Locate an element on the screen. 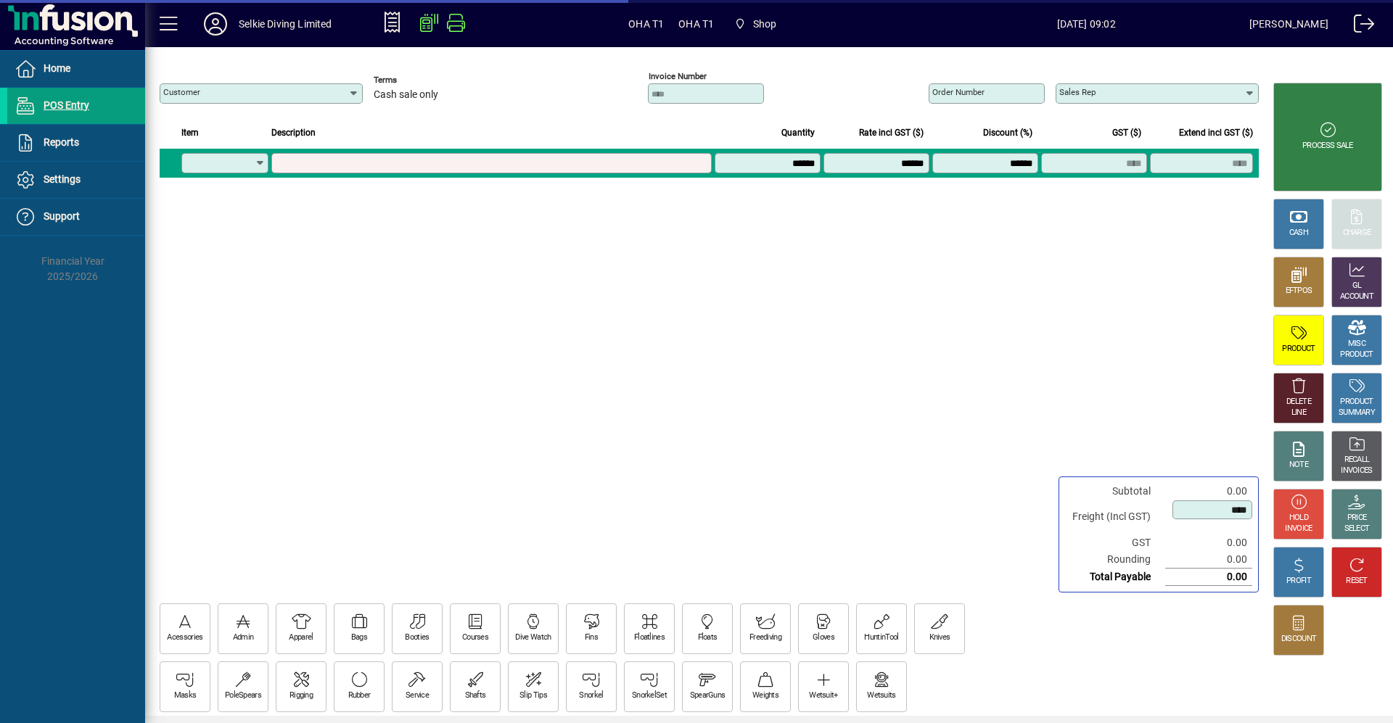 The image size is (1393, 723). div: Selkie Diving Limited is located at coordinates (285, 24).